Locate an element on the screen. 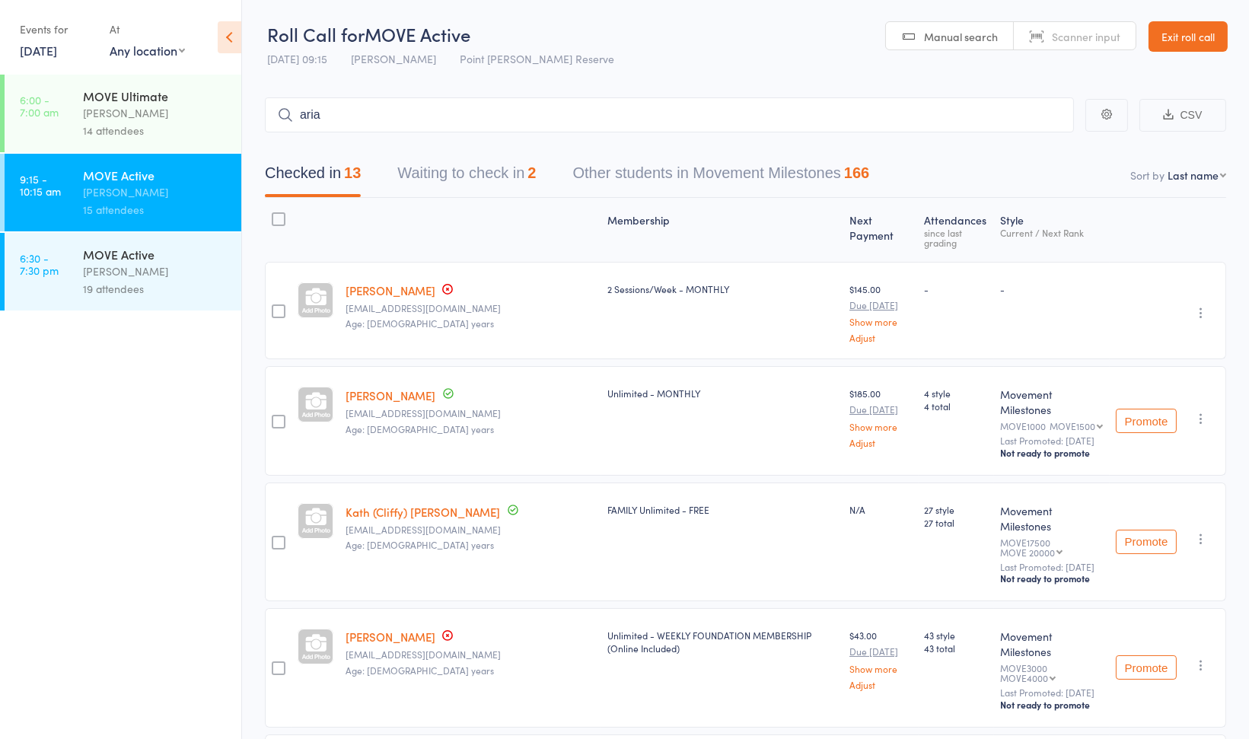 The height and width of the screenshot is (739, 1249). div: Membership is located at coordinates (722, 230).